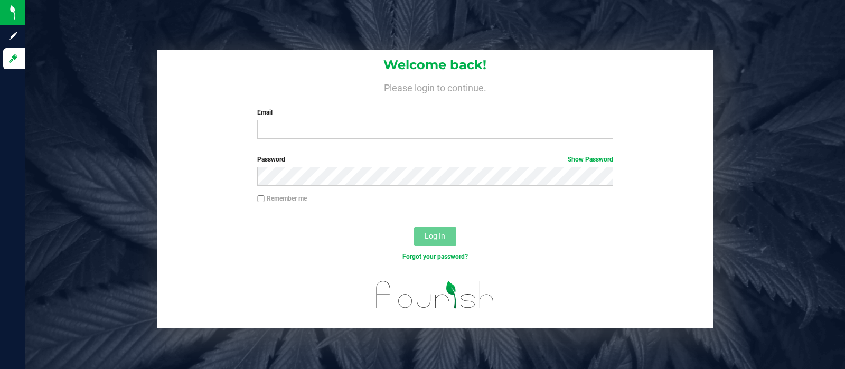 The width and height of the screenshot is (845, 369). Describe the element at coordinates (435, 236) in the screenshot. I see `span: Log In` at that location.